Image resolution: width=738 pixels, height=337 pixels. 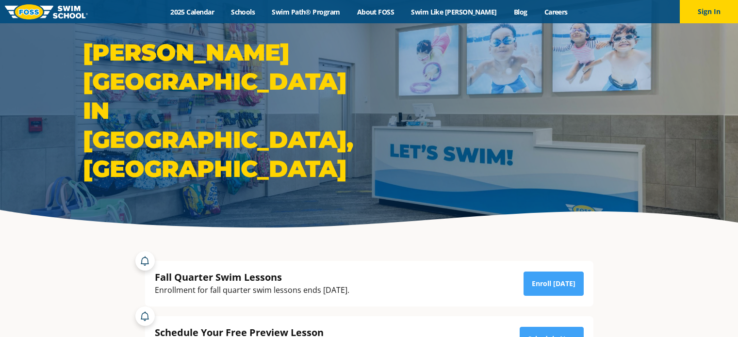 What do you see at coordinates (375, 12) in the screenshot?
I see `a: About FOSS` at bounding box center [375, 12].